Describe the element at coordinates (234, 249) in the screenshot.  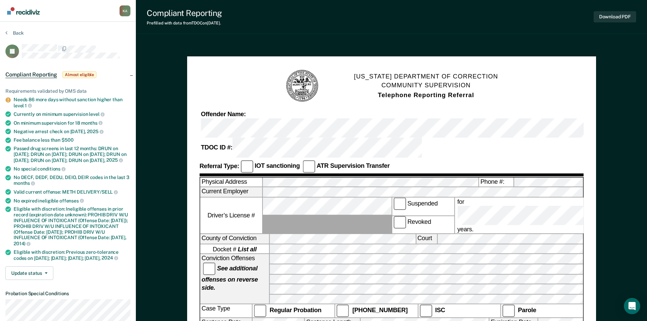
I see `span: Docket #` at that location.